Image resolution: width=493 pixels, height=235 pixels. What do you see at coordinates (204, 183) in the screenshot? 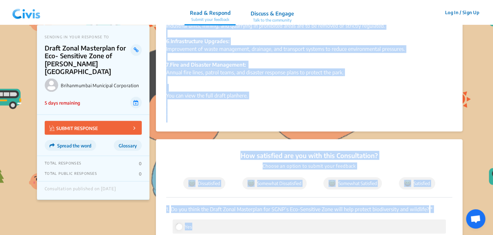
I see `button: Dissatisfied` at bounding box center [204, 183].